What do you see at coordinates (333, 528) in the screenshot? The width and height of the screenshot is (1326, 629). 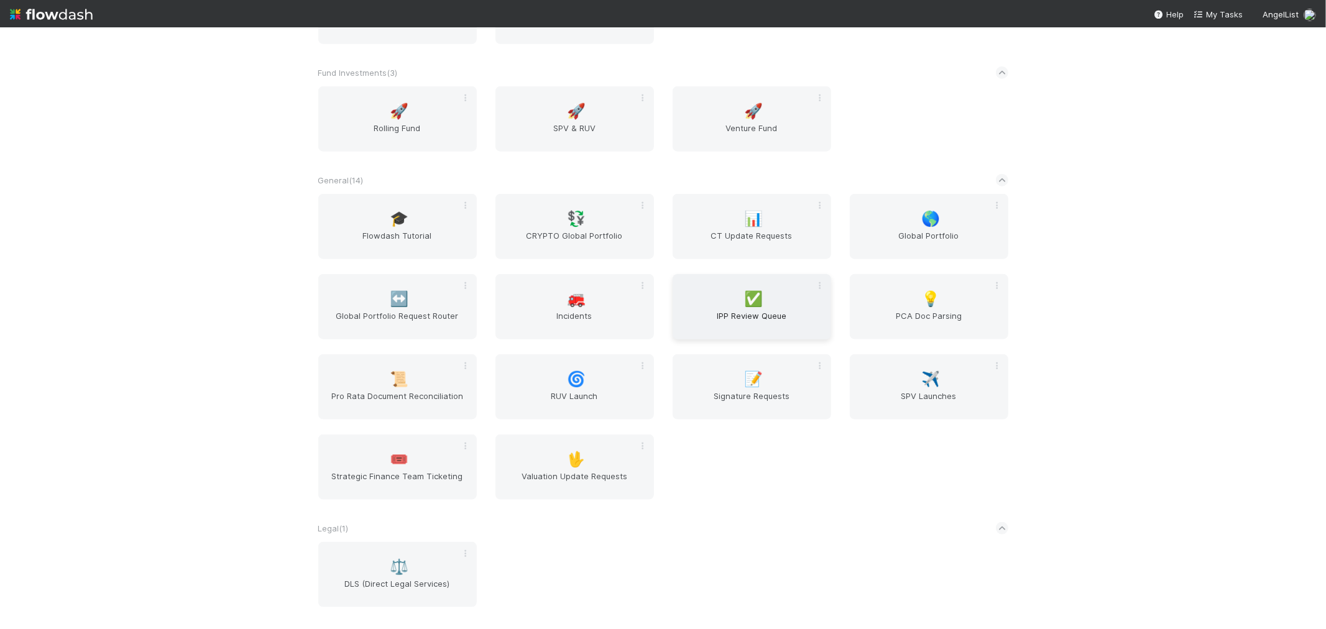 I see `span: Legal ( 1 )` at bounding box center [333, 528].